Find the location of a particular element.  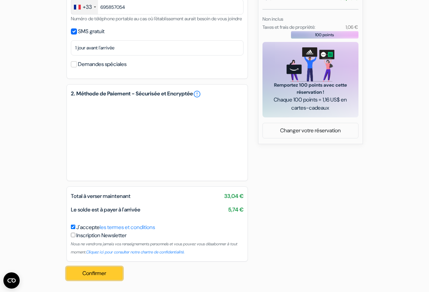

a: Changer votre réservation is located at coordinates (310, 131).